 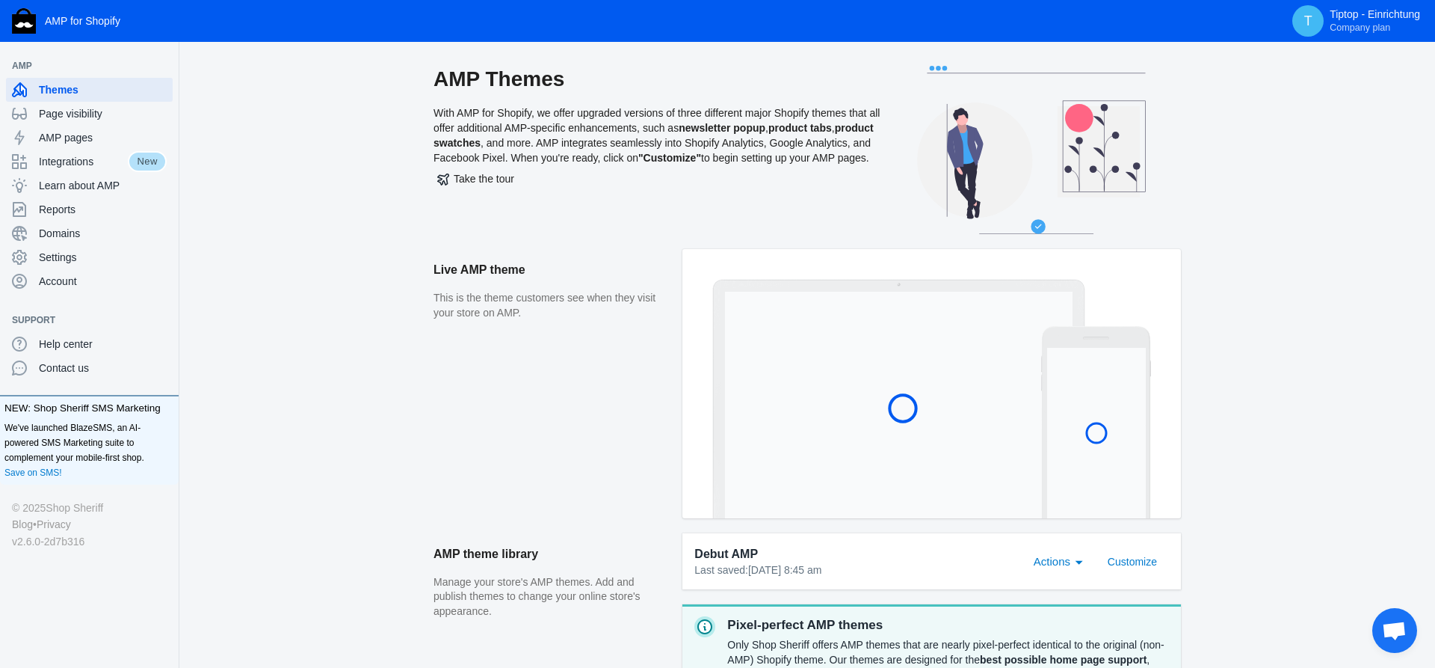 What do you see at coordinates (89, 114) in the screenshot?
I see `a: Page visibility` at bounding box center [89, 114].